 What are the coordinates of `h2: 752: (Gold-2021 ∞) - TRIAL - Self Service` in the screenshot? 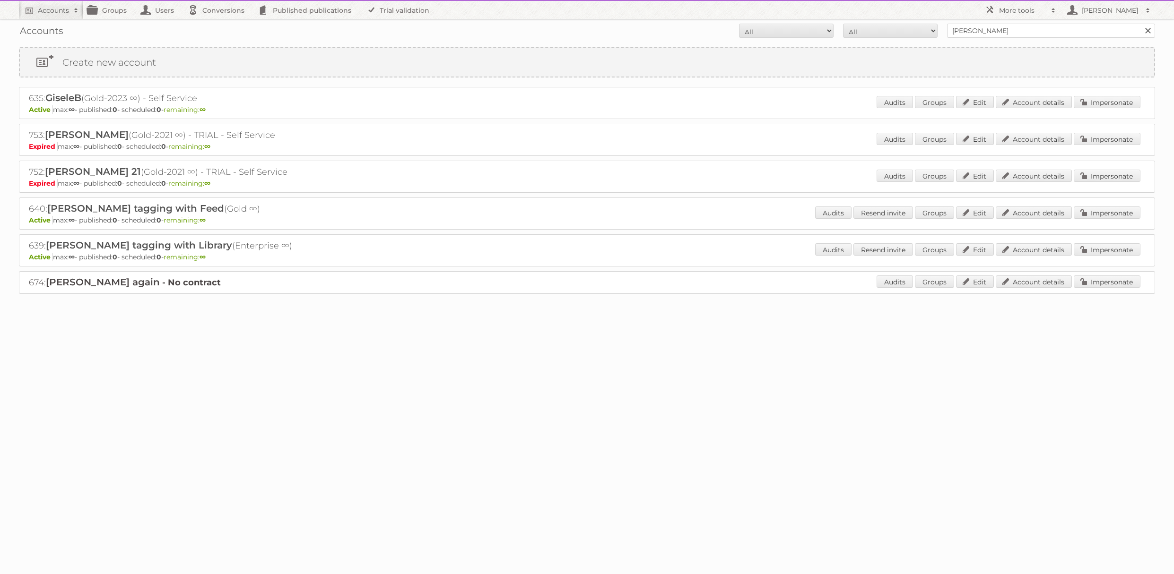 It's located at (194, 172).